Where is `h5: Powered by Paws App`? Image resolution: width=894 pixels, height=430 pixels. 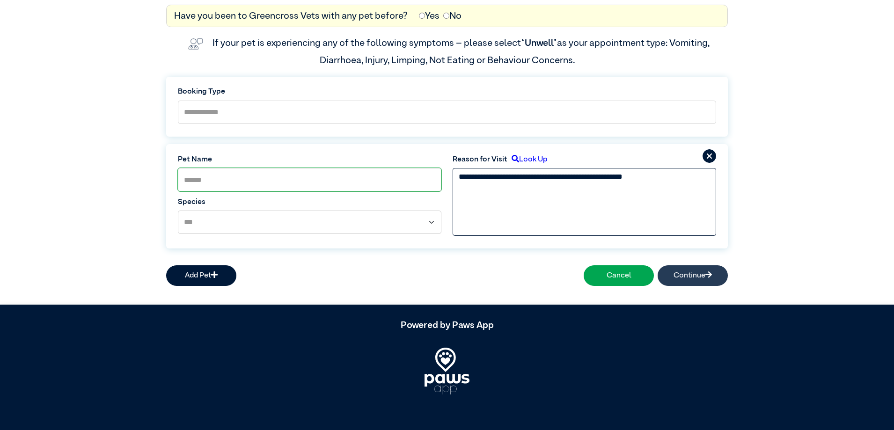 h5: Powered by Paws App is located at coordinates (447, 325).